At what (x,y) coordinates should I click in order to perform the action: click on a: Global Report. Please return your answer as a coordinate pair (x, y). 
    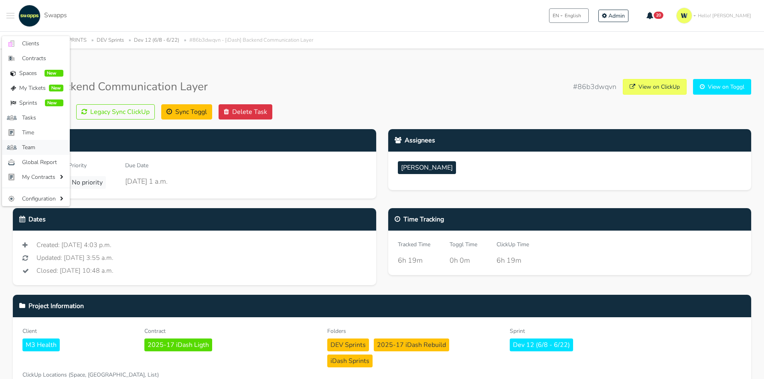
    Looking at the image, I should click on (36, 162).